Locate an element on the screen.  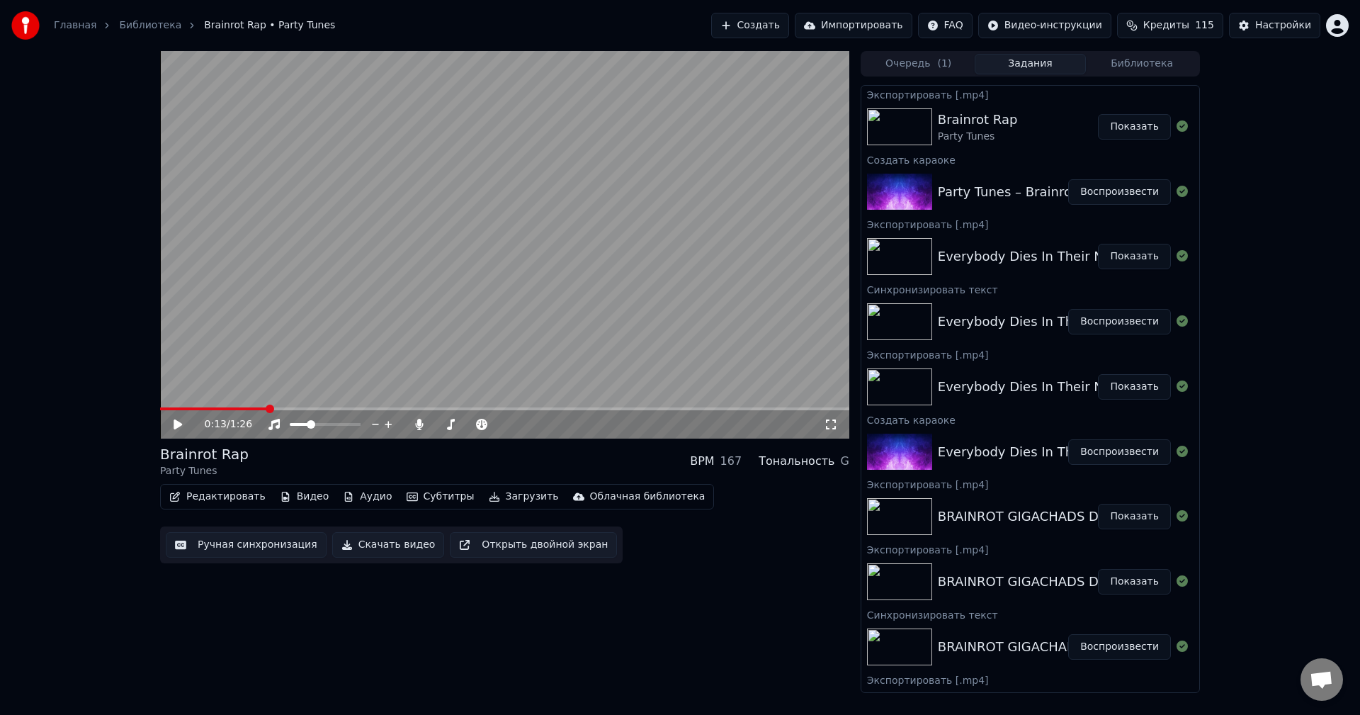
button: Редактировать is located at coordinates (218, 497).